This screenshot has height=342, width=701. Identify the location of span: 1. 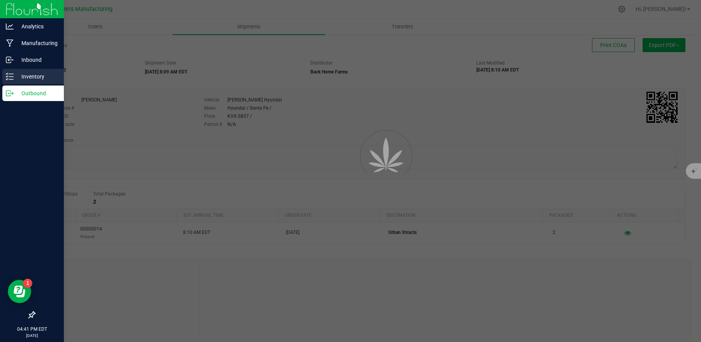
(5, 4).